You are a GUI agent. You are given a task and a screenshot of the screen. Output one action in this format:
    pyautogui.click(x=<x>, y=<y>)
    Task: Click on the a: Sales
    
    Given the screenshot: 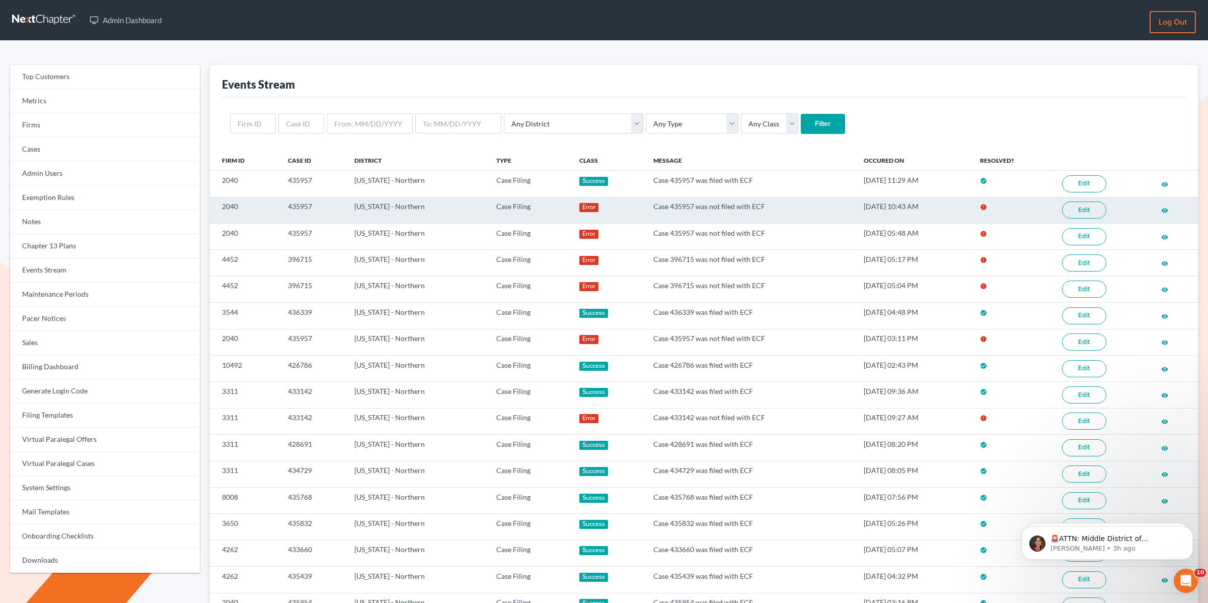 What is the action you would take?
    pyautogui.click(x=105, y=343)
    